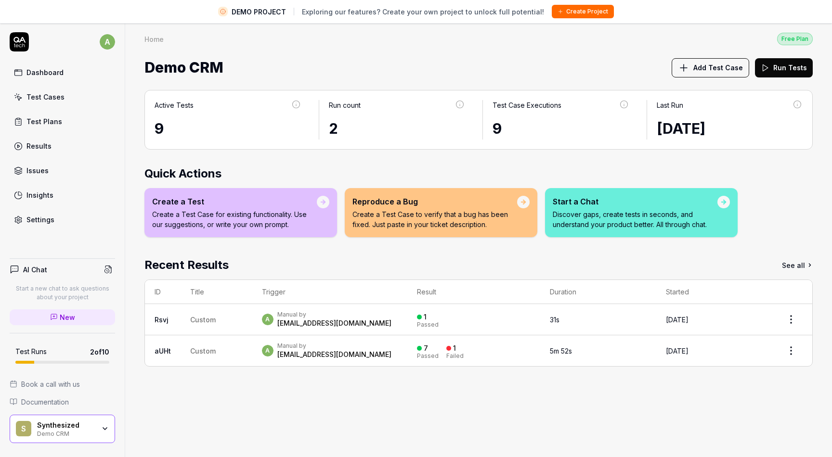 This screenshot has height=457, width=832. What do you see at coordinates (62, 317) in the screenshot?
I see `a: New` at bounding box center [62, 317].